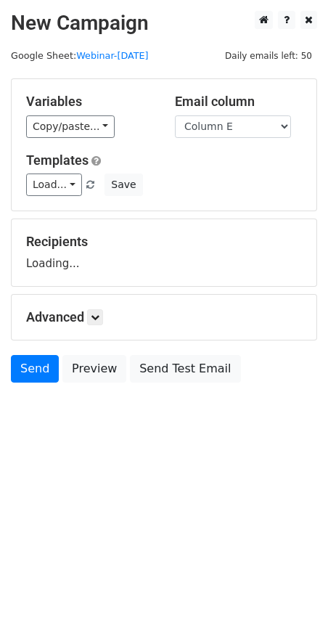  What do you see at coordinates (238, 102) in the screenshot?
I see `h5: Email column` at bounding box center [238, 102].